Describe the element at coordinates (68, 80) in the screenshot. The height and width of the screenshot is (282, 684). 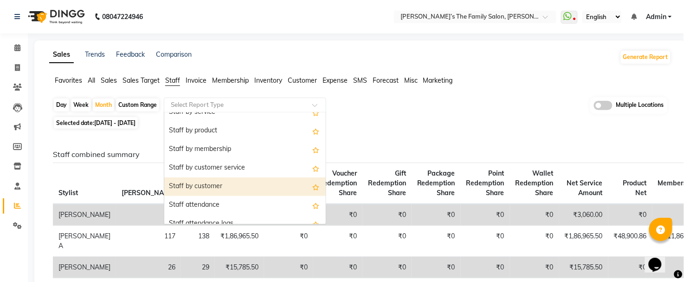
I see `span: Favorites` at that location.